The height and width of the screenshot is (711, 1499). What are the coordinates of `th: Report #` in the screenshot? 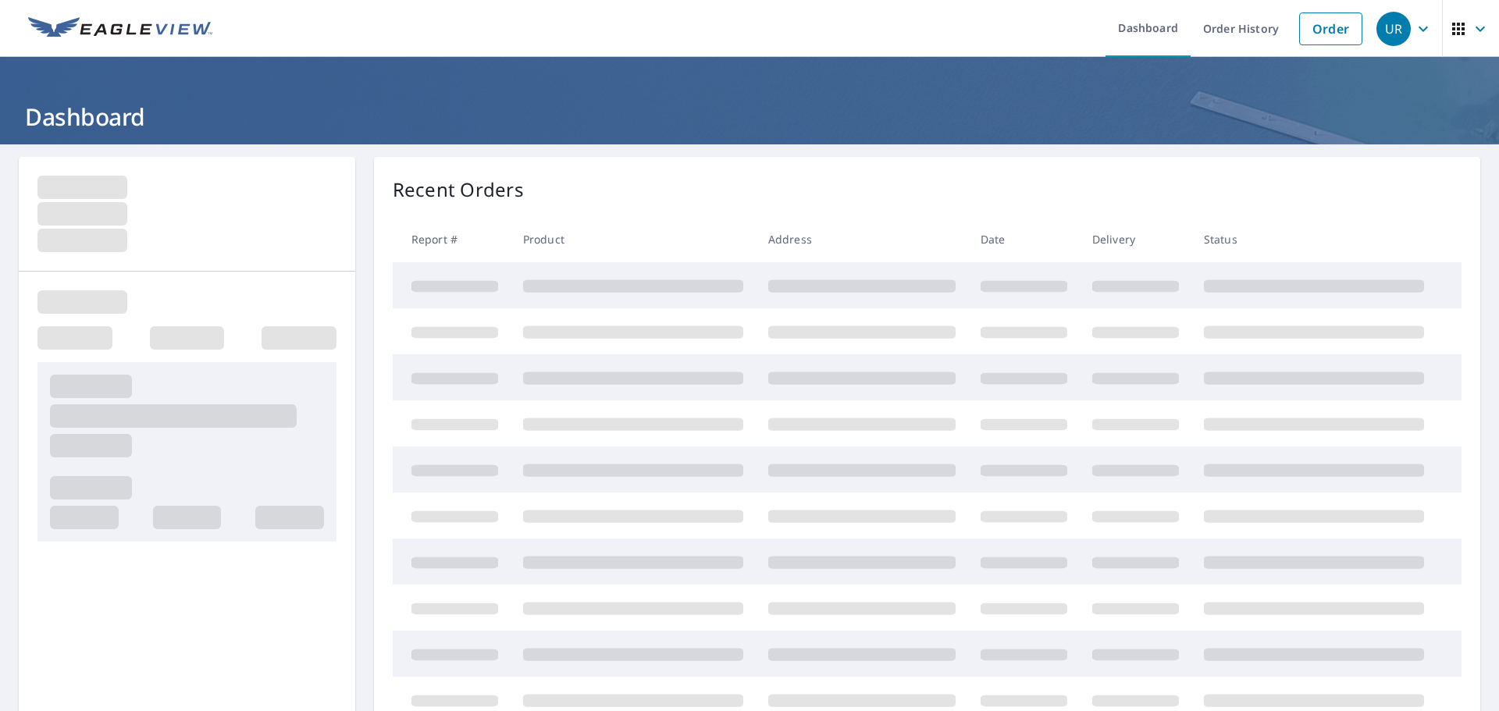 It's located at (451, 239).